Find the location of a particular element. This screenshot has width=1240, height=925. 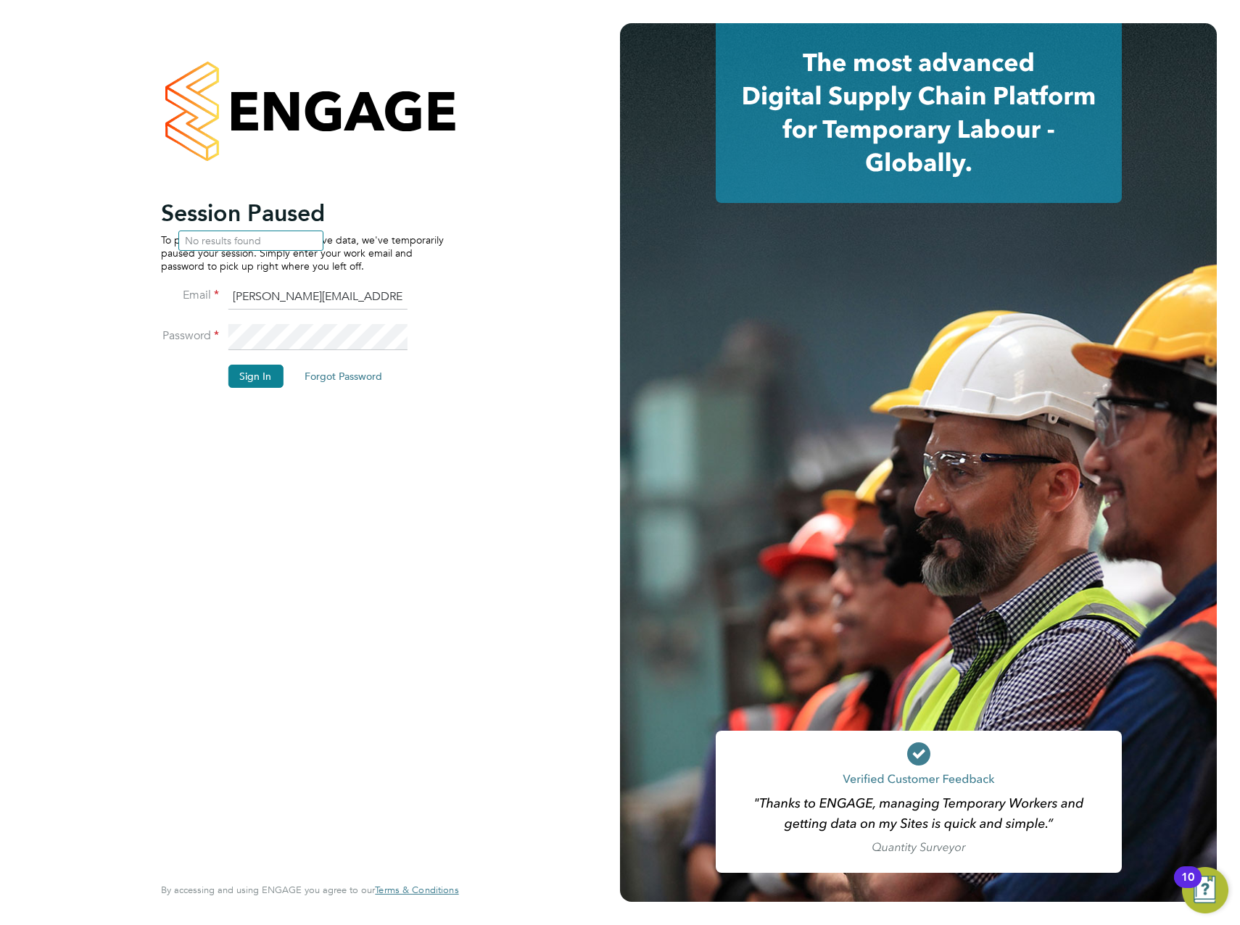

h2: Session Paused is located at coordinates (302, 213).